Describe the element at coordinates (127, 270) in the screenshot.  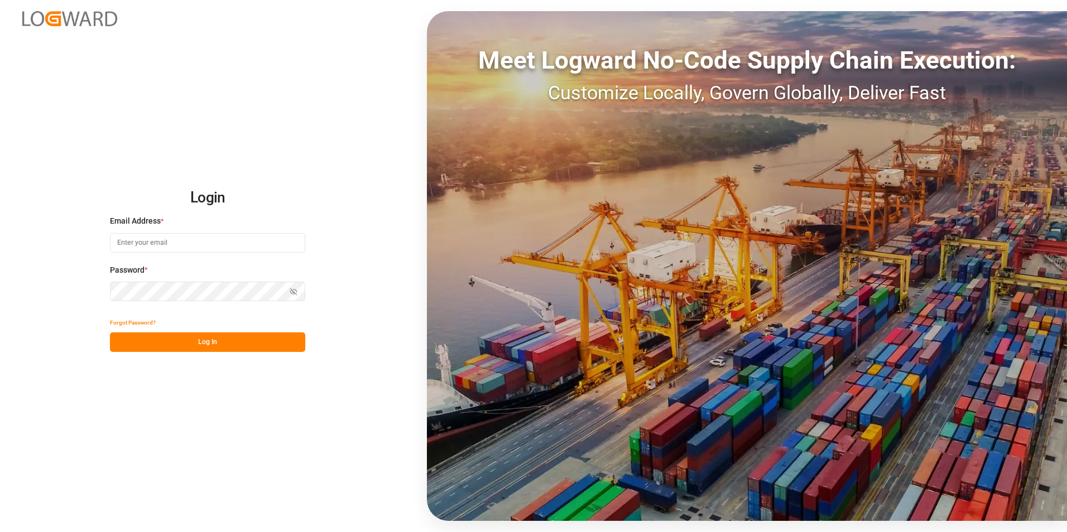
I see `span: Password` at that location.